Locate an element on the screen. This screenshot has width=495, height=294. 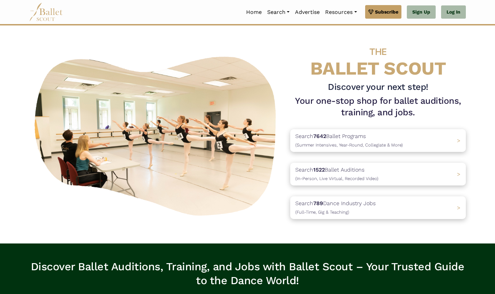
b: 7642 is located at coordinates (320, 136).